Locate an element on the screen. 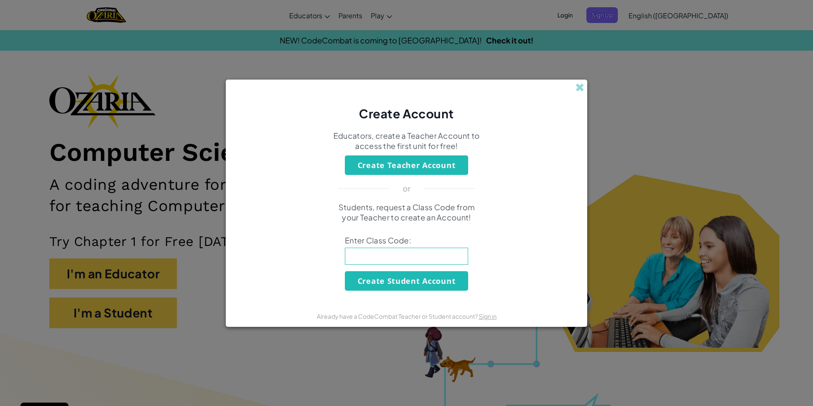  p: or is located at coordinates (407, 188).